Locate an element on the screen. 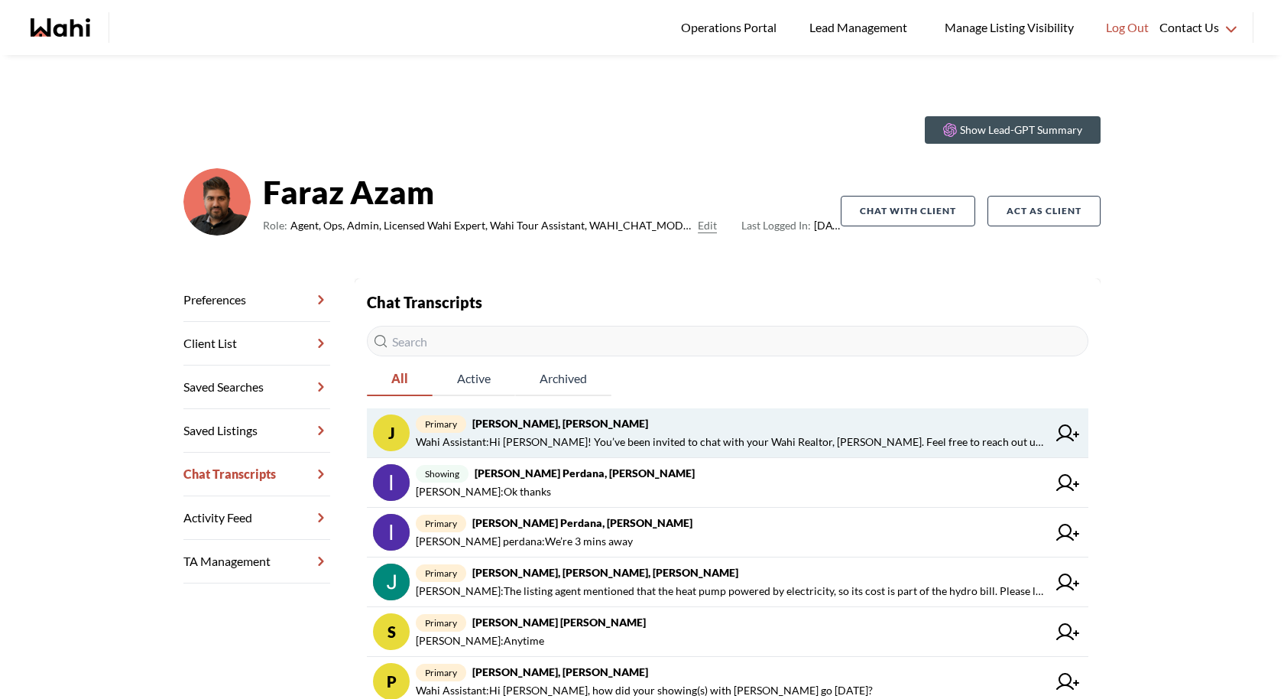  span: Lead Management is located at coordinates (861, 28).